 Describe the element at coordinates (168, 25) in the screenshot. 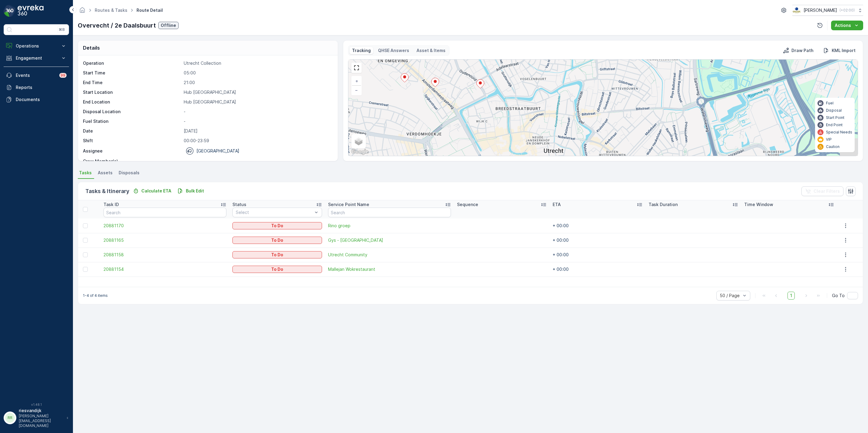

I see `p: Offline` at that location.